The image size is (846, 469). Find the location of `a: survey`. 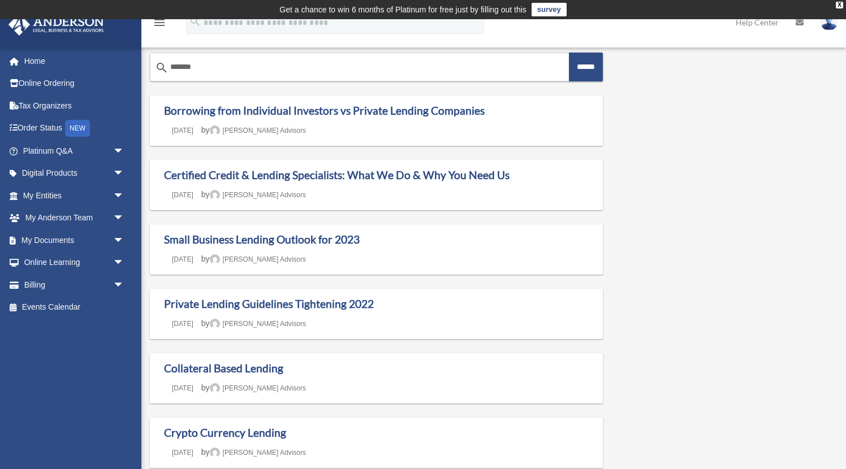

a: survey is located at coordinates (549, 10).